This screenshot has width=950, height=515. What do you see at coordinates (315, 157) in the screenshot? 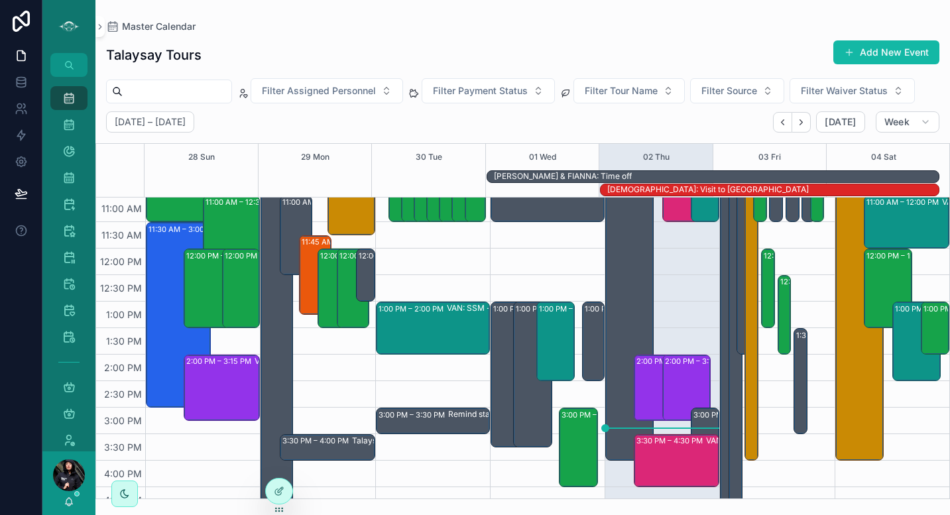
I see `button: 29 Mon` at bounding box center [315, 157].